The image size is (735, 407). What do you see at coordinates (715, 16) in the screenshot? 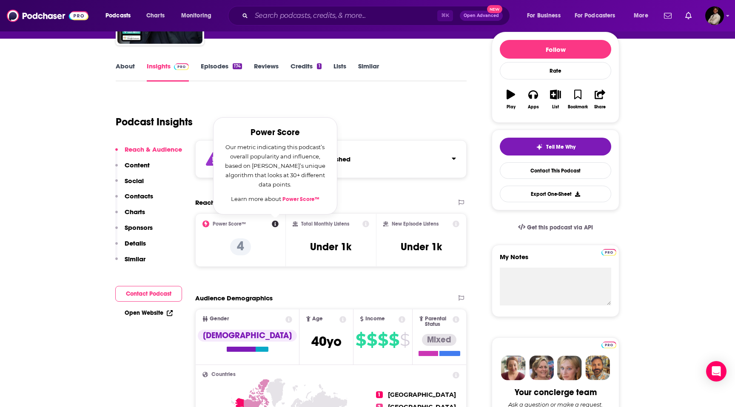
I see `span: Logged in as Jeremiah_lineberger11` at bounding box center [715, 16].